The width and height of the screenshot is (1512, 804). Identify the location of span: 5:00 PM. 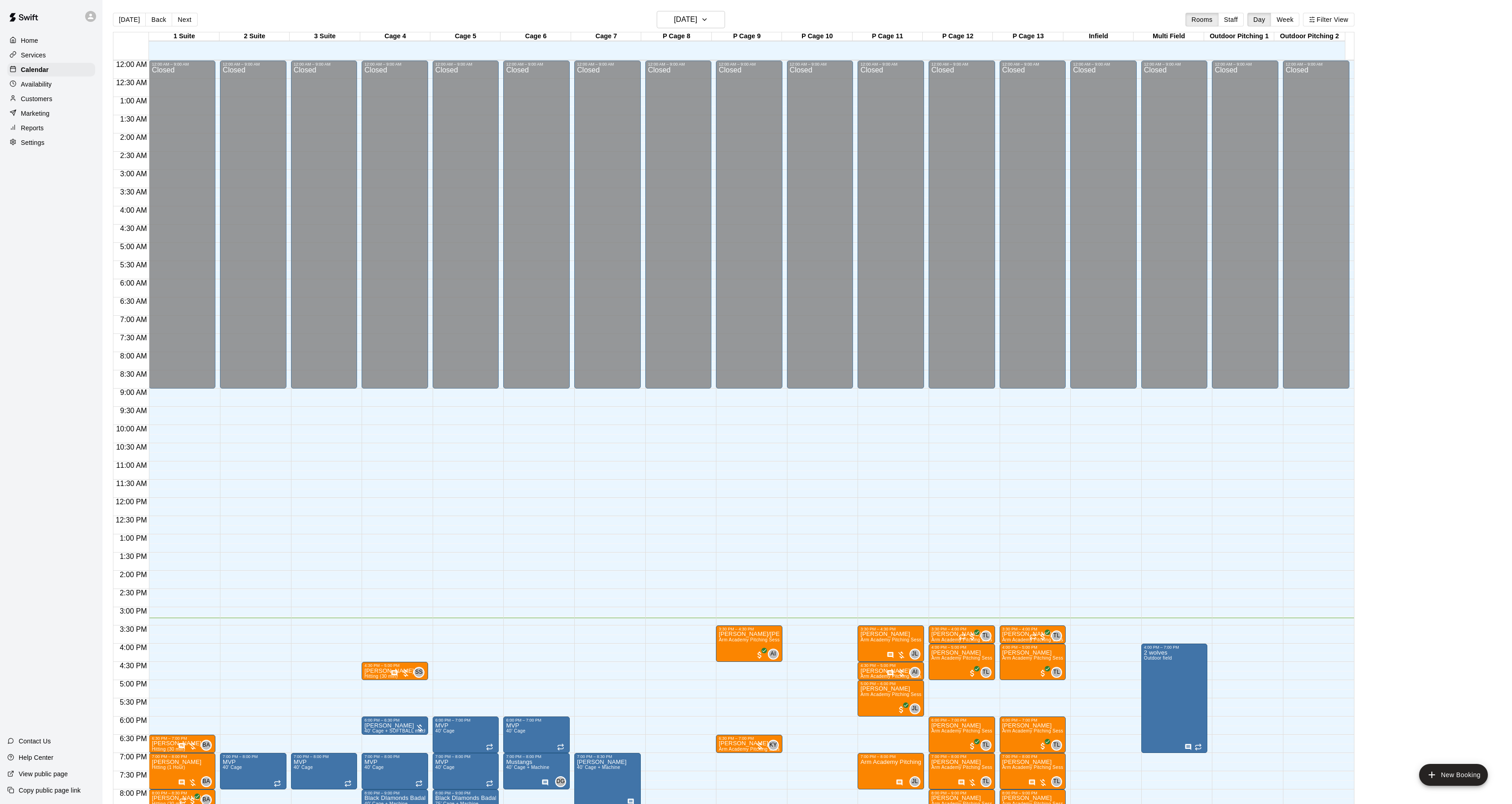
(133, 683).